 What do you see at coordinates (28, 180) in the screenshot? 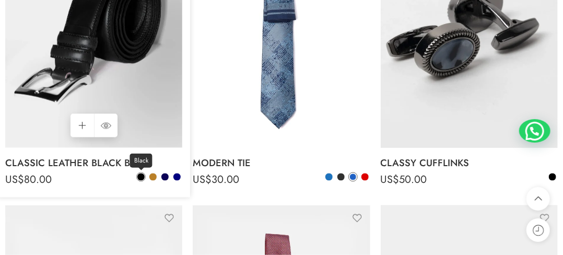
I see `bdi: 80.00` at bounding box center [28, 180].